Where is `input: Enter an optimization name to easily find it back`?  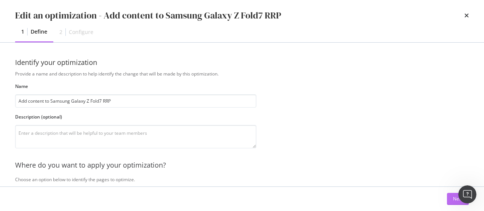
input: Enter an optimization name to easily find it back is located at coordinates (136, 101).